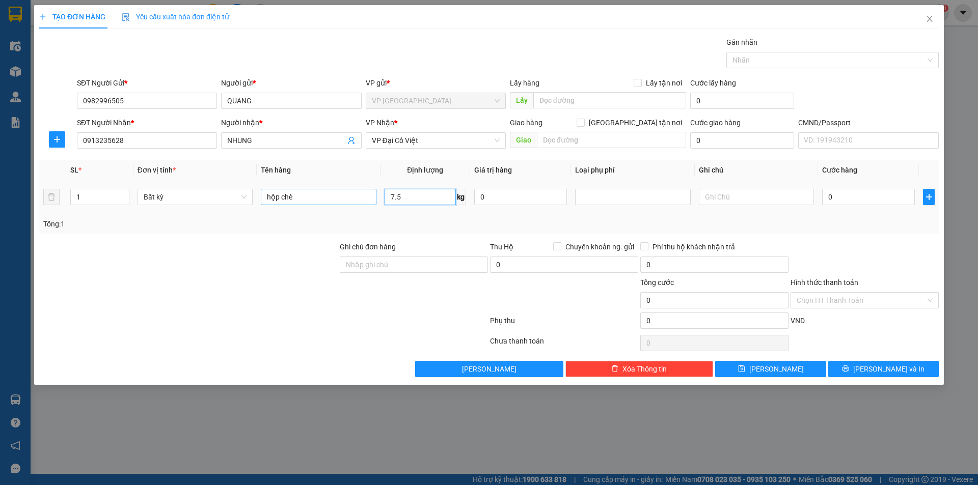 The image size is (978, 485). What do you see at coordinates (380, 123) in the screenshot?
I see `span: VP Nhận` at bounding box center [380, 123].